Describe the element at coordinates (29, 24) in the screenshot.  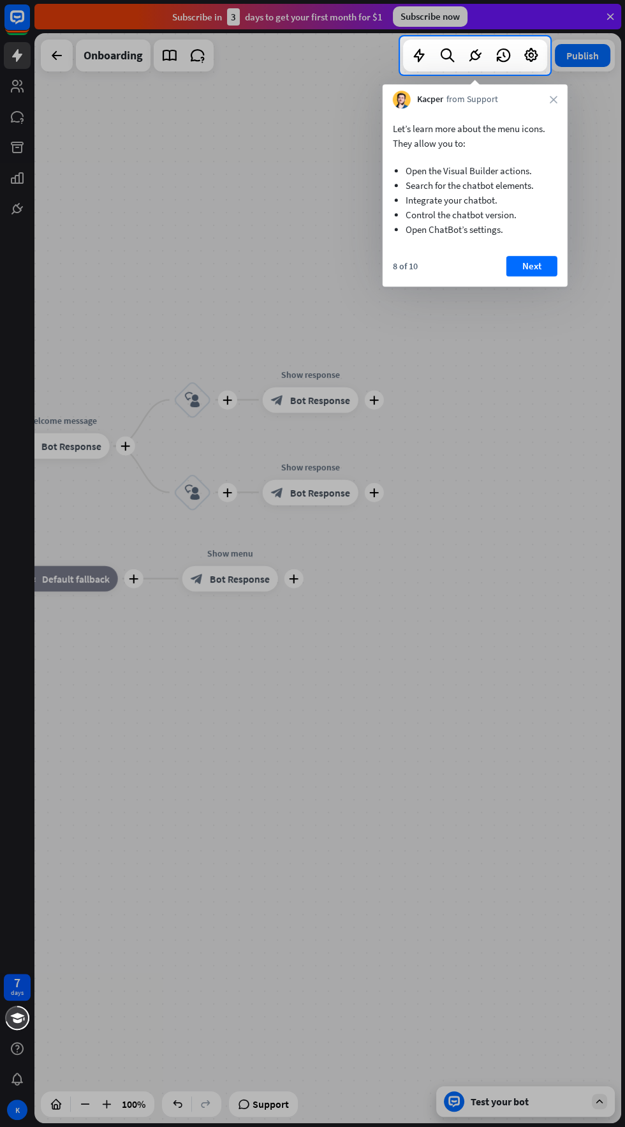
I see `button: Open LiveChat chat widget` at that location.